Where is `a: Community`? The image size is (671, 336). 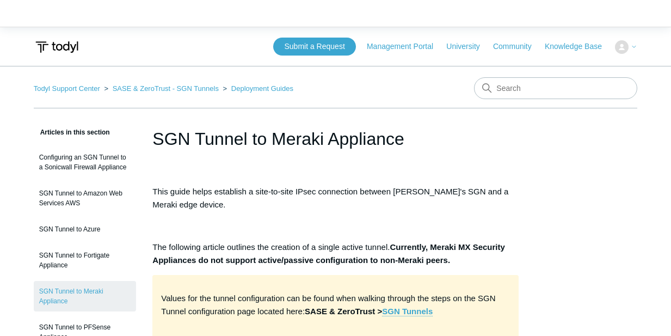 a: Community is located at coordinates (517, 46).